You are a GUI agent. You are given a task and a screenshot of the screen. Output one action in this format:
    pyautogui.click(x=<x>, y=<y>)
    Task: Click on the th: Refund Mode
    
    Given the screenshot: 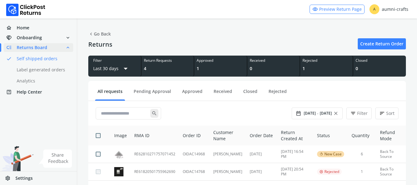 What is the action you would take?
    pyautogui.click(x=391, y=135)
    